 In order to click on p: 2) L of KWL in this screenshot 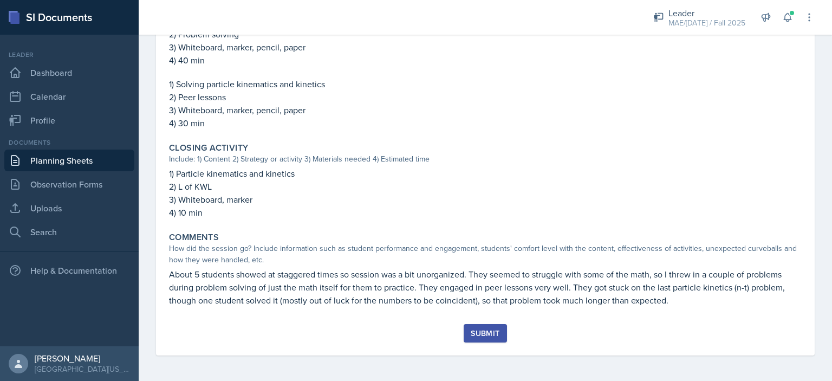, I will do `click(486, 186)`.